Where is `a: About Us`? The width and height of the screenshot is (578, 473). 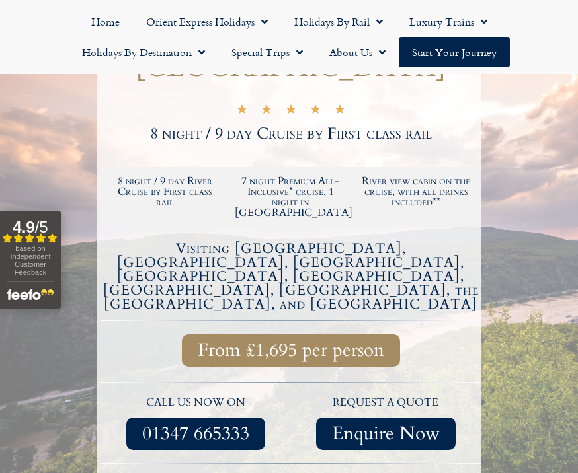
a: About Us is located at coordinates (357, 52).